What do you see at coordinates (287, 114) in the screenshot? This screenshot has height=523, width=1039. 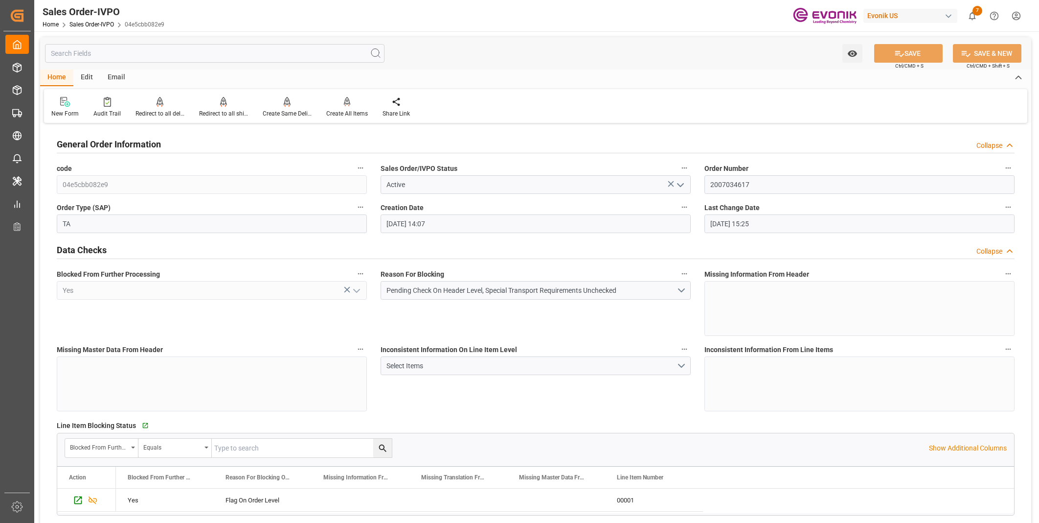 I see `div: Create Same Delivery Date` at bounding box center [287, 114].